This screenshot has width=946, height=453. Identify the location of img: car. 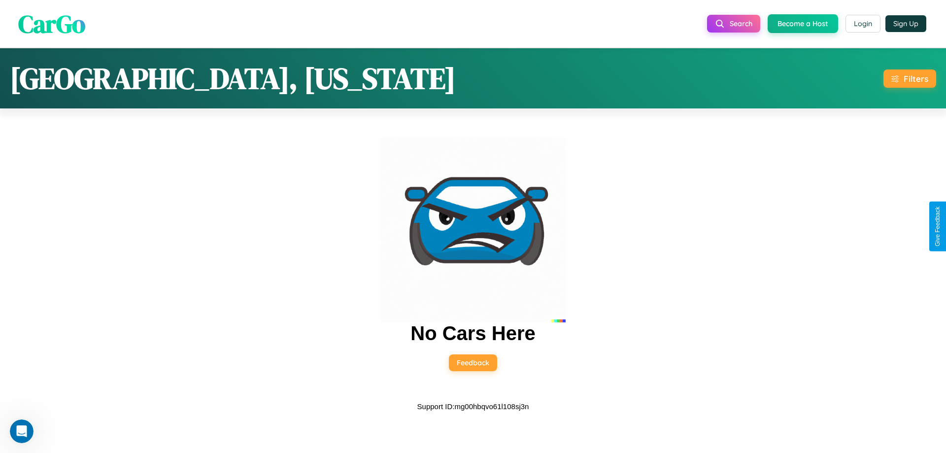
(473, 230).